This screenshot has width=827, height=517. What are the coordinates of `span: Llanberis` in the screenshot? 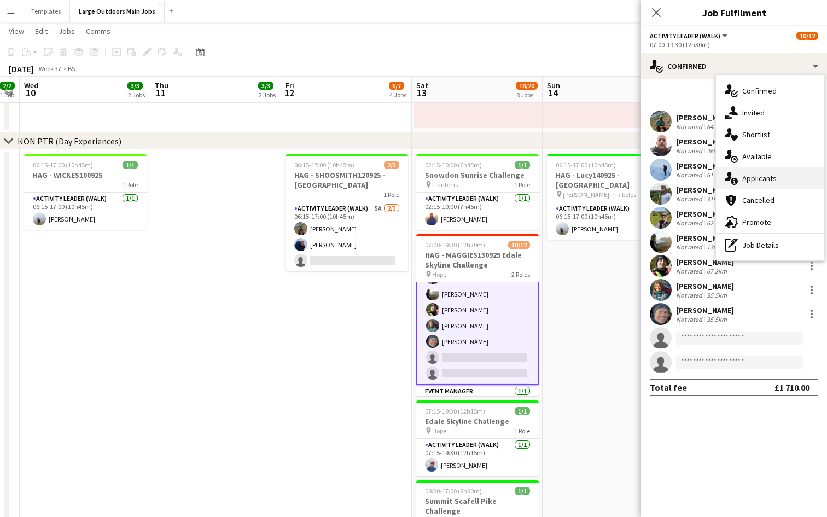 It's located at (445, 184).